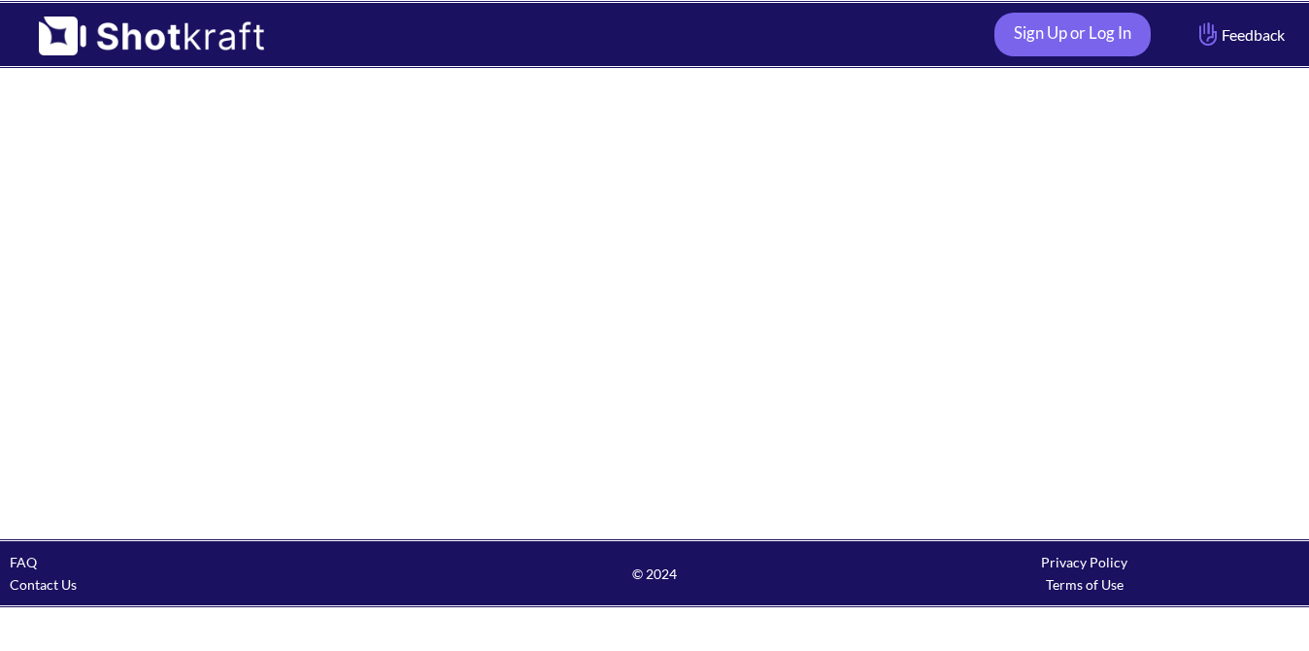 Image resolution: width=1309 pixels, height=651 pixels. Describe the element at coordinates (1072, 34) in the screenshot. I see `a: Sign Up or Log In` at that location.